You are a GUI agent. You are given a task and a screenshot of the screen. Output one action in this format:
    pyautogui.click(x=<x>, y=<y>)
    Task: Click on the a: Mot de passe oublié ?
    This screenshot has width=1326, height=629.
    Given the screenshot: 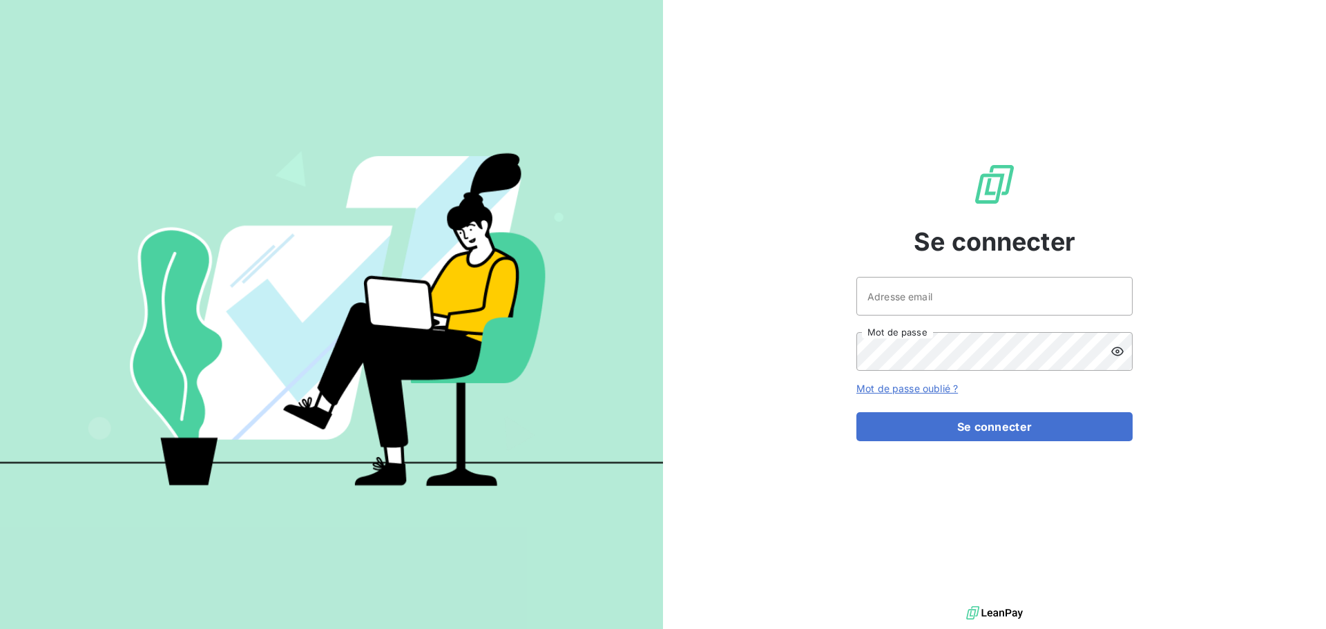 What is the action you would take?
    pyautogui.click(x=907, y=388)
    